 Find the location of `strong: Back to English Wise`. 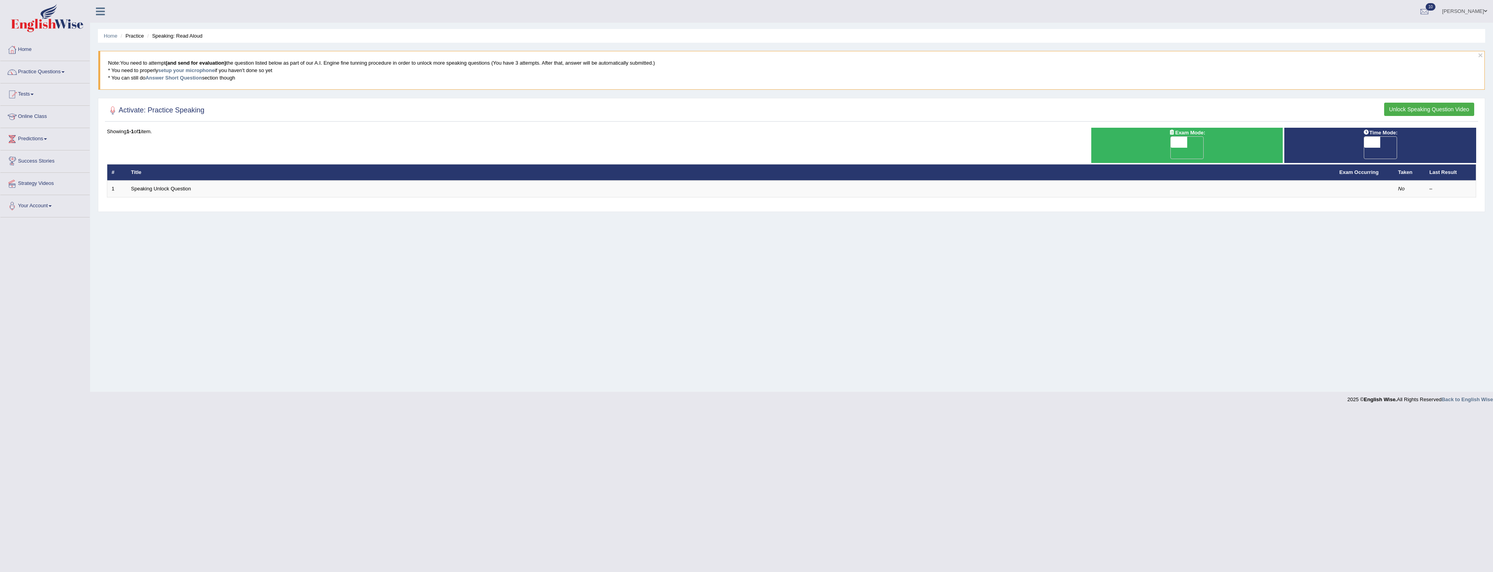

strong: Back to English Wise is located at coordinates (1468, 399).